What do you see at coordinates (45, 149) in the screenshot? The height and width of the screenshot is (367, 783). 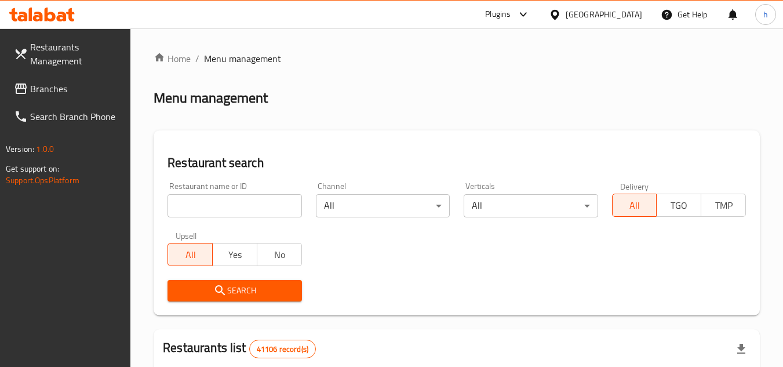 I see `span: 1.0.0` at bounding box center [45, 149].